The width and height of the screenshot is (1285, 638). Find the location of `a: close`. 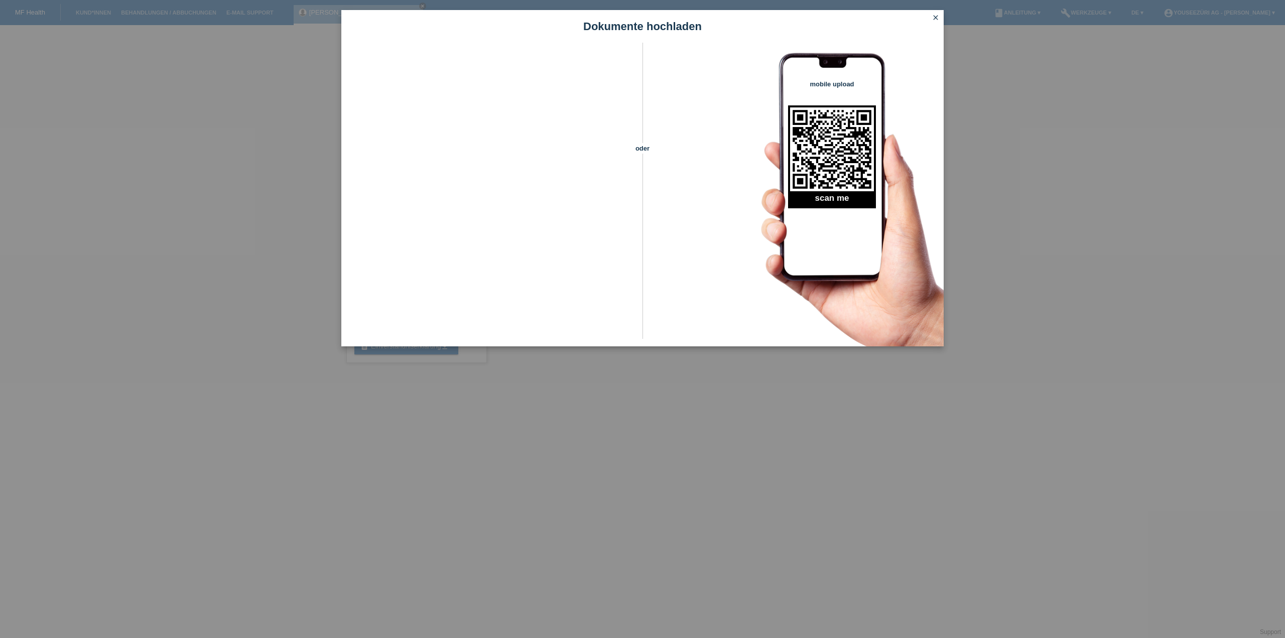

a: close is located at coordinates (936, 18).